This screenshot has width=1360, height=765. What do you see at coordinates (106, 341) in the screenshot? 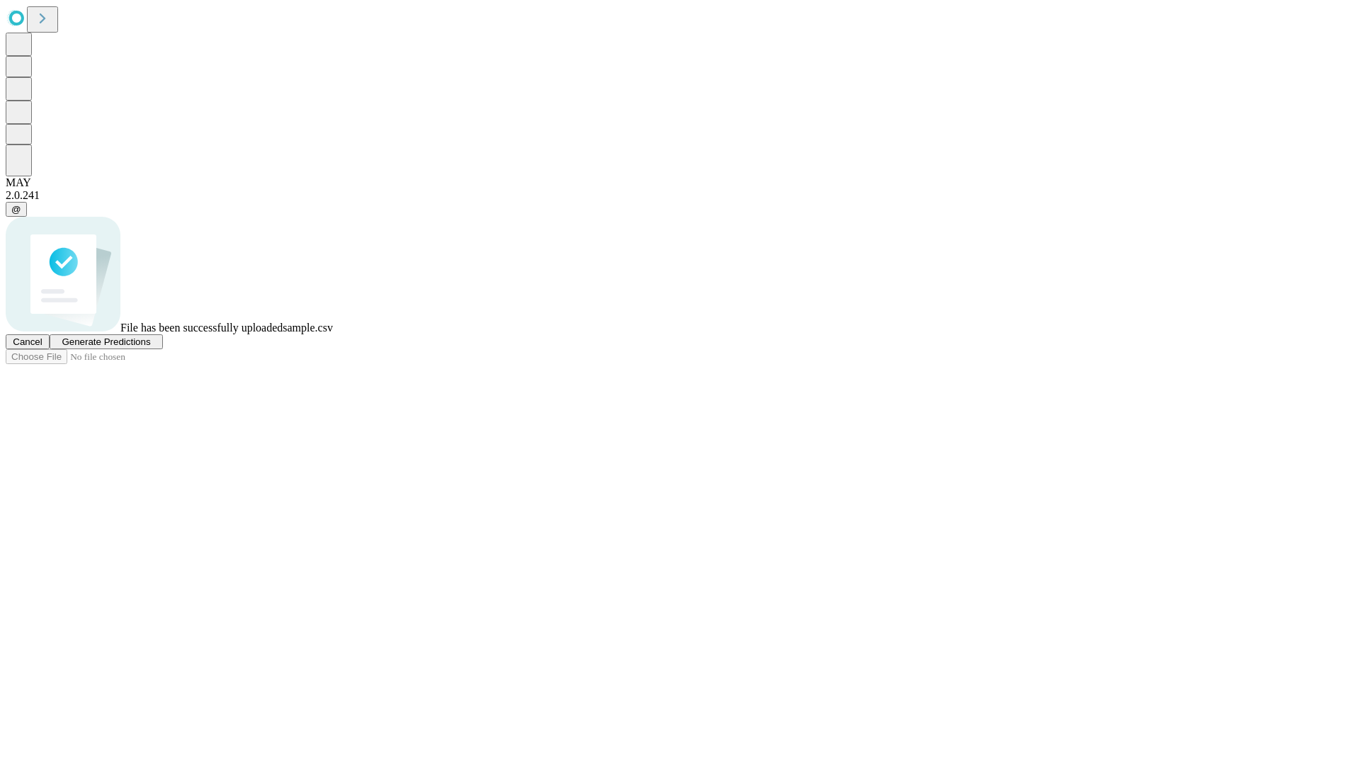
I see `span: Generate Predictions` at bounding box center [106, 341].